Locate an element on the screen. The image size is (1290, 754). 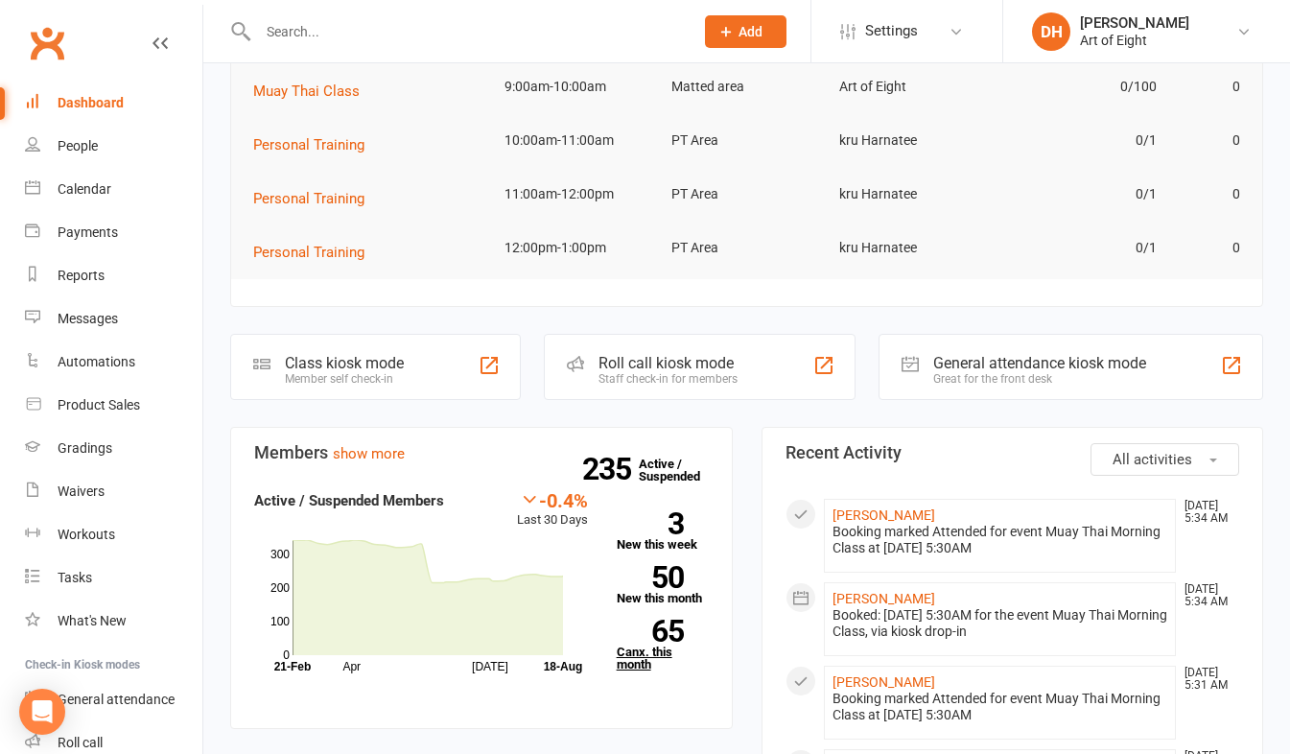
div: Last 30 Days is located at coordinates (553, 509).